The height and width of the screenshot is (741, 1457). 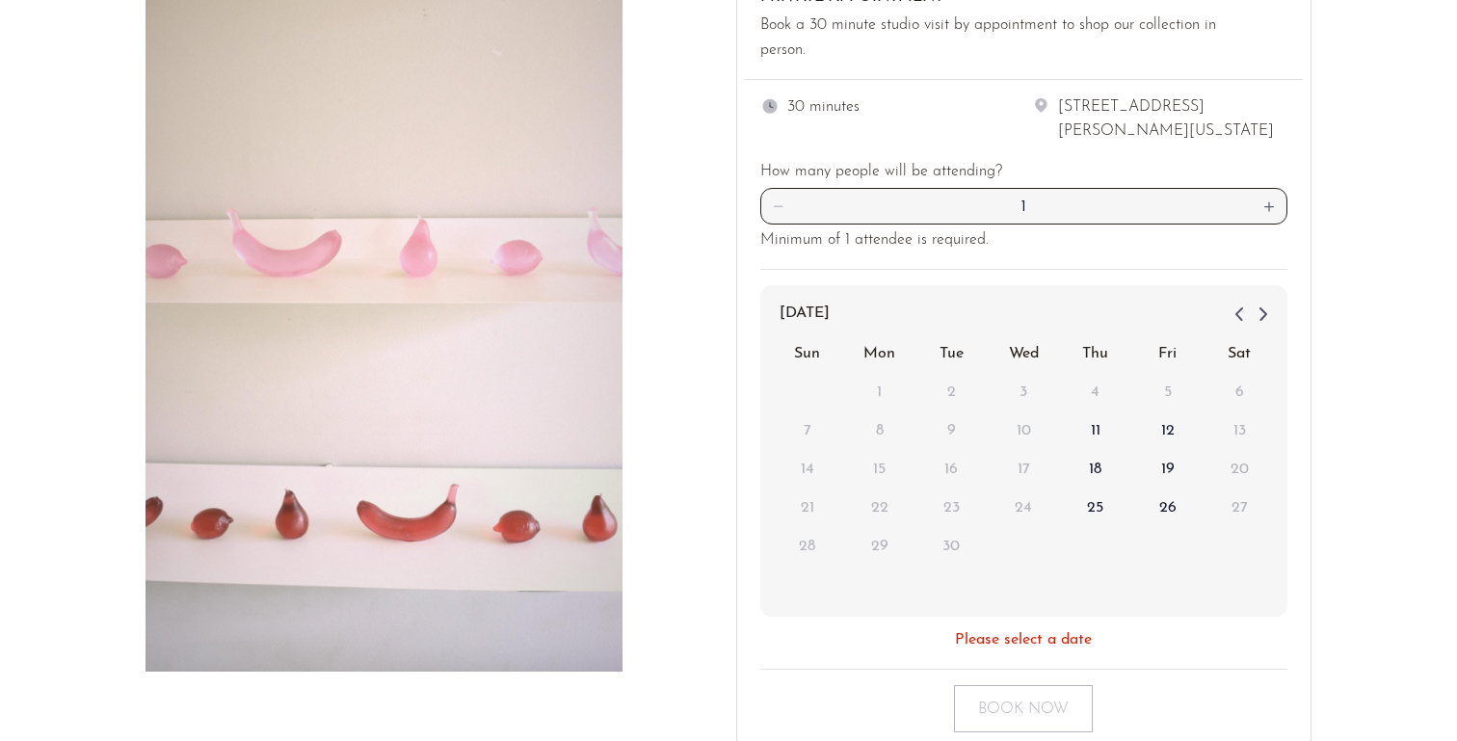 What do you see at coordinates (1168, 432) in the screenshot?
I see `span: 12` at bounding box center [1168, 432].